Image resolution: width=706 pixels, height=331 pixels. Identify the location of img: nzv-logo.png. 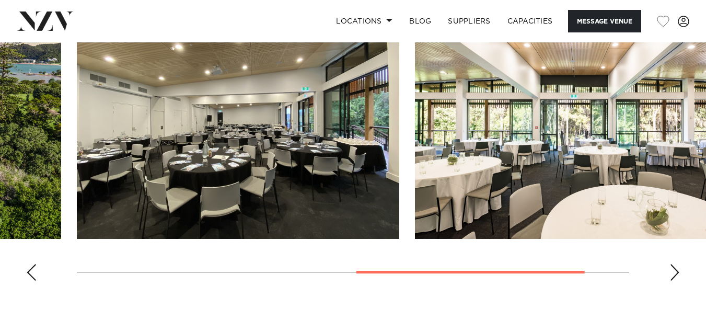
(45, 21).